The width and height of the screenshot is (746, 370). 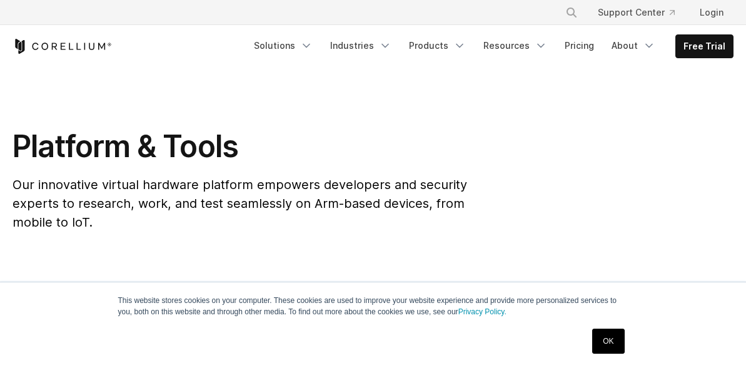 What do you see at coordinates (712, 13) in the screenshot?
I see `a: Login` at bounding box center [712, 13].